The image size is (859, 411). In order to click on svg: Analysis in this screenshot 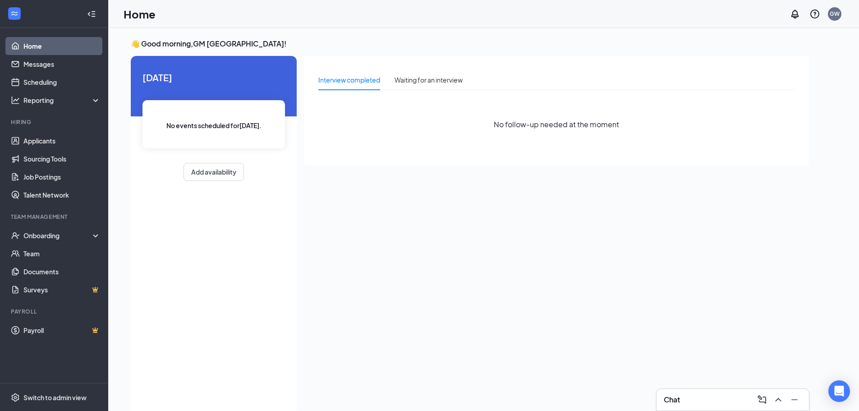, I will do `click(15, 100)`.